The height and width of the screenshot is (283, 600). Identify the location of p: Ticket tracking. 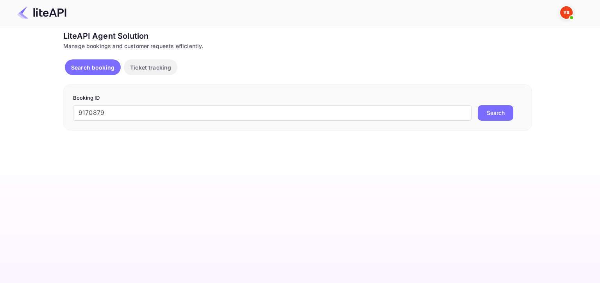
(150, 67).